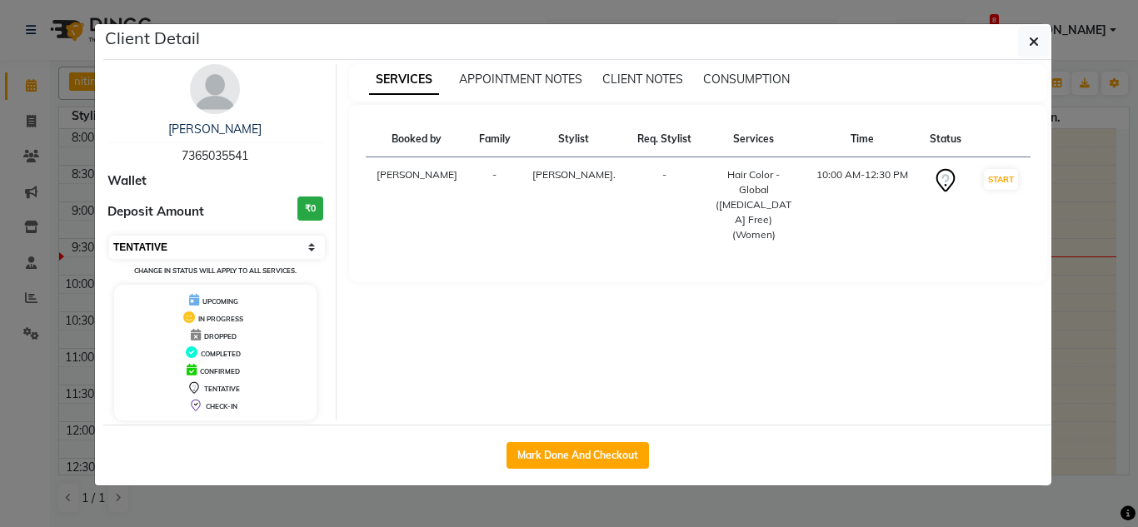  What do you see at coordinates (521, 79) in the screenshot?
I see `span: APPOINTMENT NOTES` at bounding box center [521, 79].